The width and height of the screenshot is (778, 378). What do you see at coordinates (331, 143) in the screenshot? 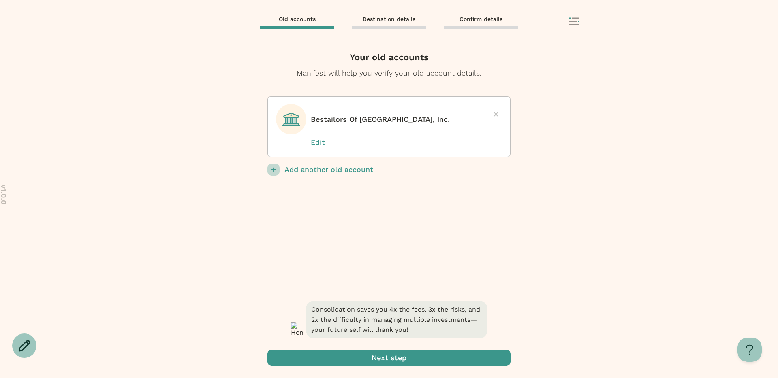
I see `p: Edit` at bounding box center [331, 143].